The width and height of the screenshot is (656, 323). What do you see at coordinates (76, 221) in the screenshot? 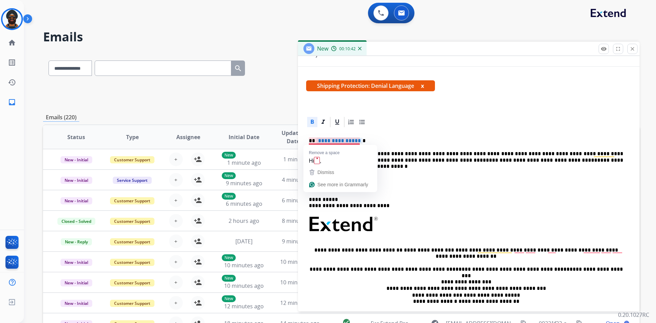
I see `span: Closed – Solved` at bounding box center [76, 221].